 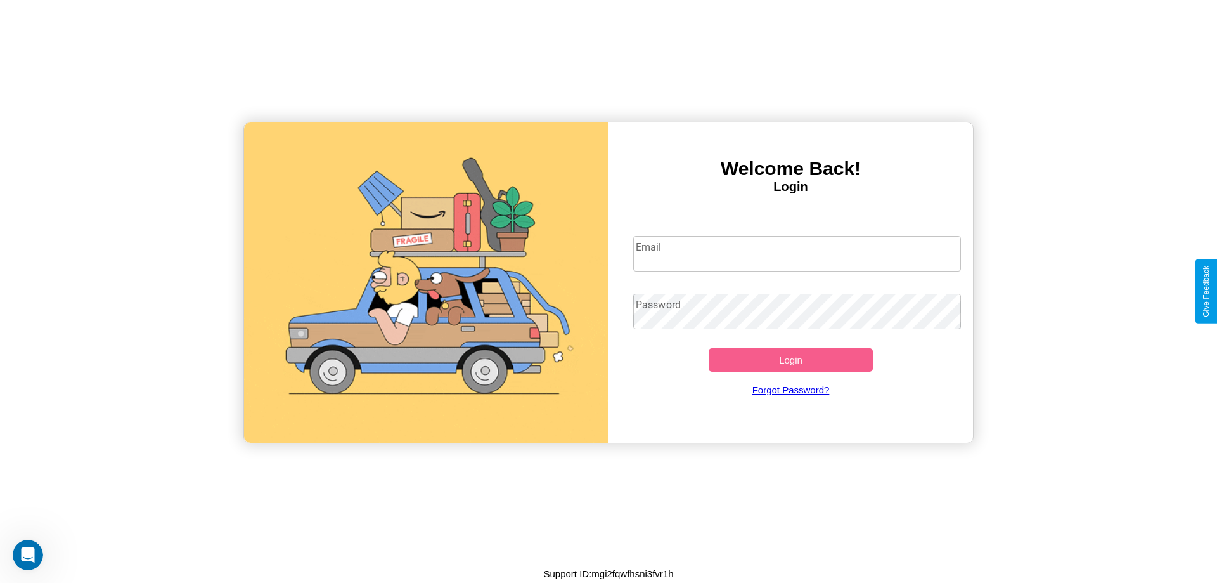 What do you see at coordinates (790, 359) in the screenshot?
I see `button: Login` at bounding box center [790, 359].